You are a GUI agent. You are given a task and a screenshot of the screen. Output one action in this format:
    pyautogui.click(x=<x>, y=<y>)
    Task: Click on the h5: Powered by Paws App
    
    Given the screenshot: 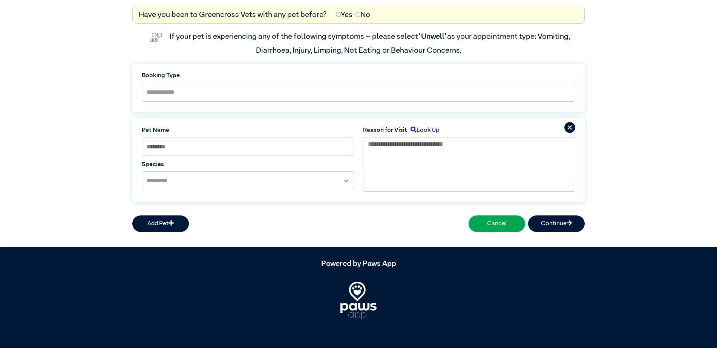 What is the action you would take?
    pyautogui.click(x=359, y=264)
    